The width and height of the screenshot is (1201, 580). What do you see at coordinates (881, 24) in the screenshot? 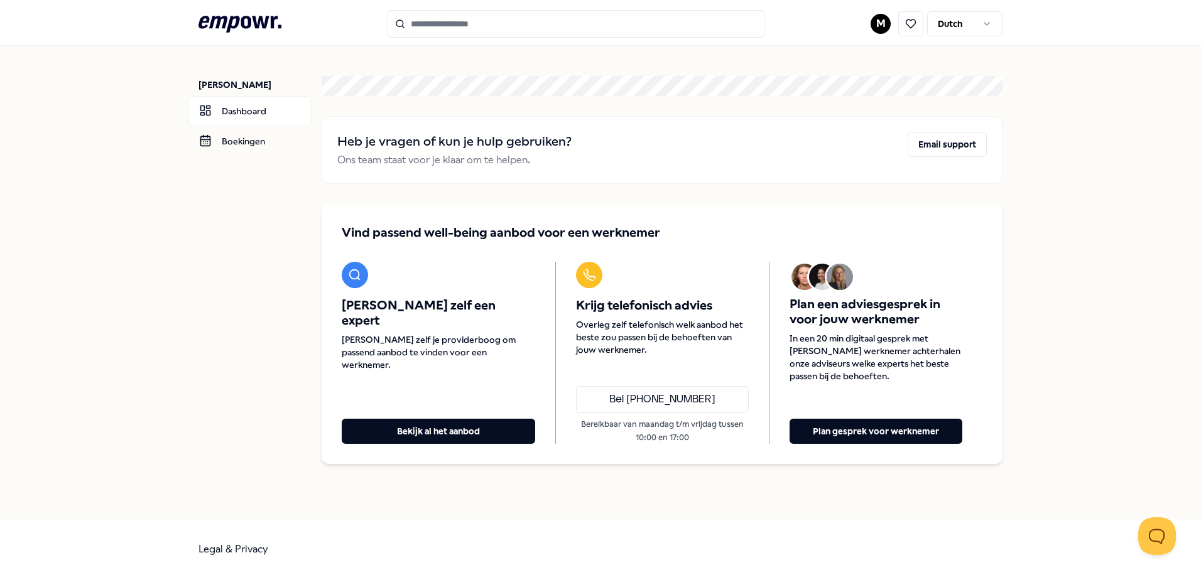
I see `button: M` at bounding box center [881, 24].